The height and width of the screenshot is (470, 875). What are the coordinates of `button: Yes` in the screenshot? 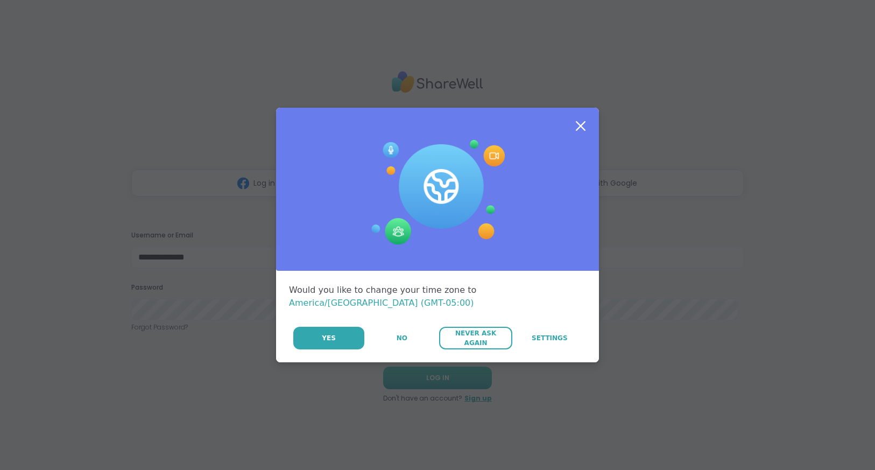 It's located at (329, 338).